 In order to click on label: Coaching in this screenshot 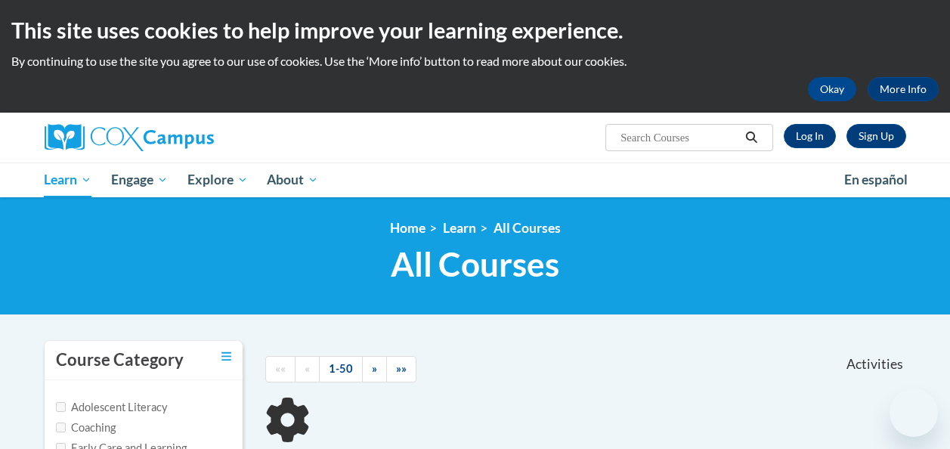, I will do `click(85, 428)`.